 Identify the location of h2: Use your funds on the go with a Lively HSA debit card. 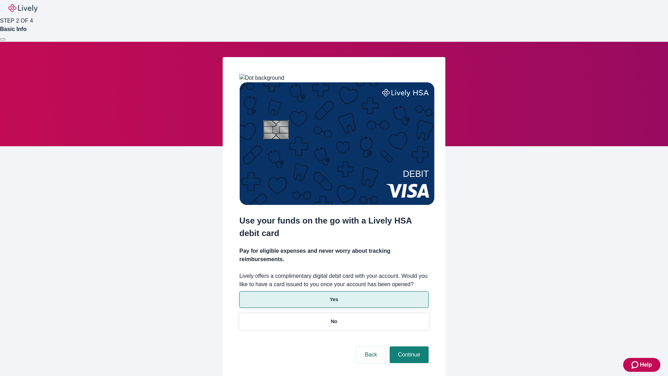
(334, 227).